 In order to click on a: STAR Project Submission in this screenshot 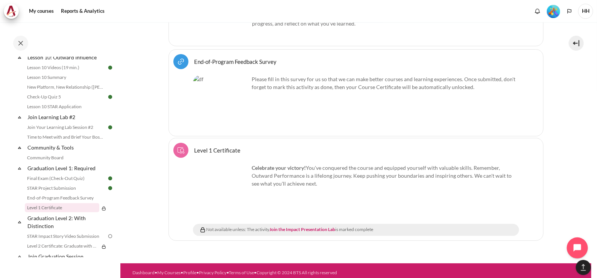, I will do `click(66, 188)`.